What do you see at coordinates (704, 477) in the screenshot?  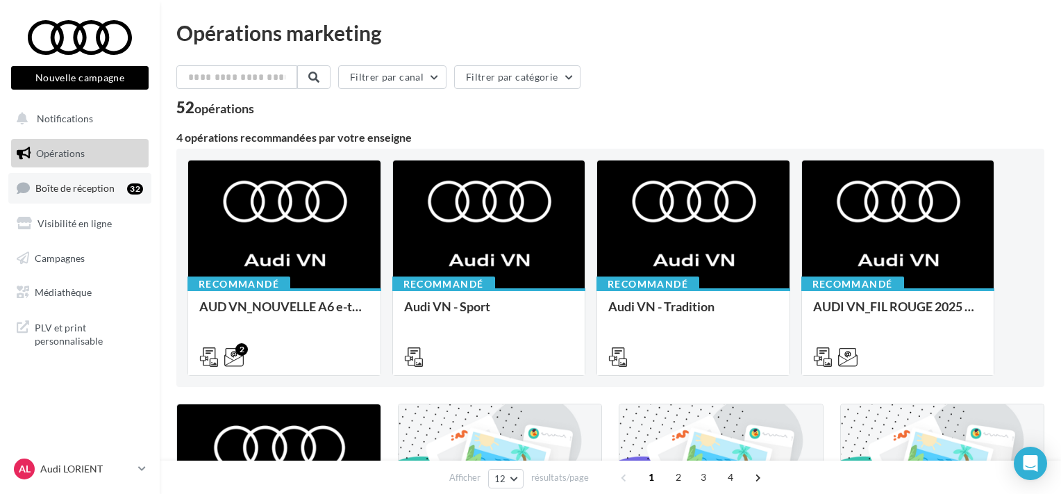 I see `span: 3` at bounding box center [704, 477].